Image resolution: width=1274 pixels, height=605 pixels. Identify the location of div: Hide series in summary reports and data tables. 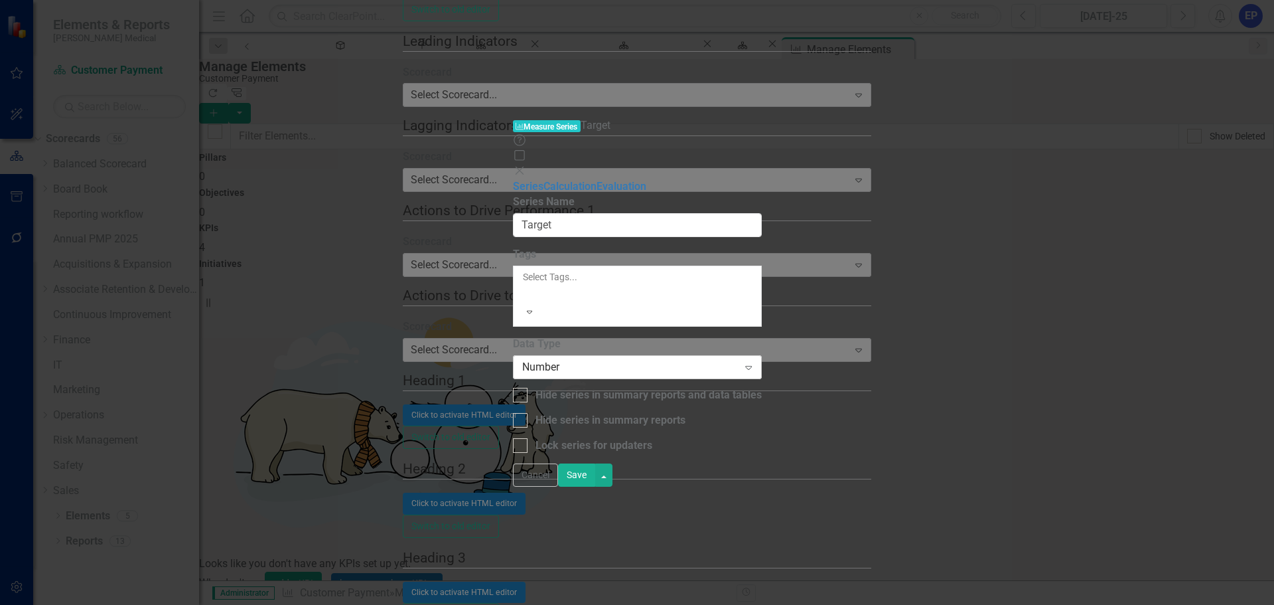
(648, 395).